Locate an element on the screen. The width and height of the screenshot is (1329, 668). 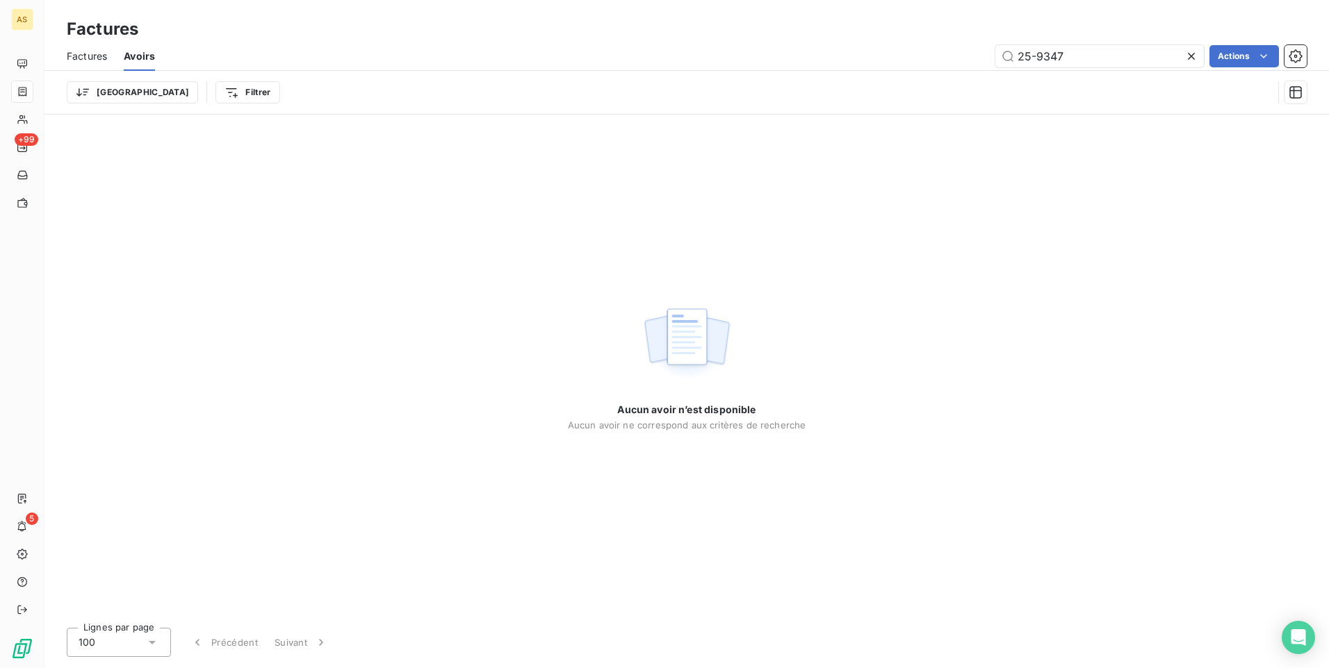
span: Aucun avoir n’est disponible is located at coordinates (686, 410).